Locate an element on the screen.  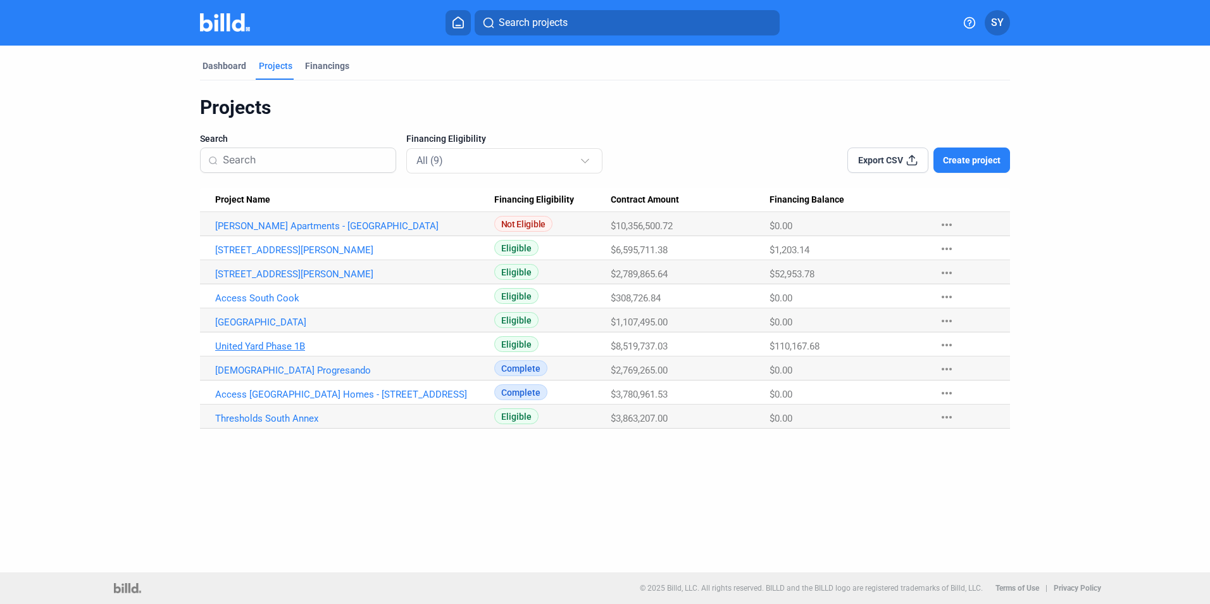
p: © 2025 Billd, LLC. All rights reserved. BILLD and the BILLD logo are registered trademarks of Bil... is located at coordinates (811, 588).